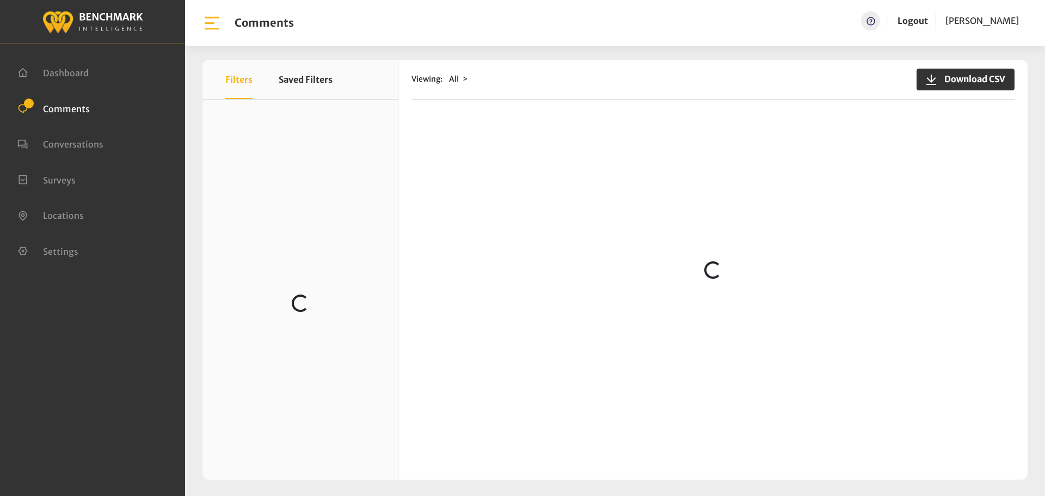 Image resolution: width=1045 pixels, height=496 pixels. Describe the element at coordinates (60, 251) in the screenshot. I see `span: Settings` at that location.